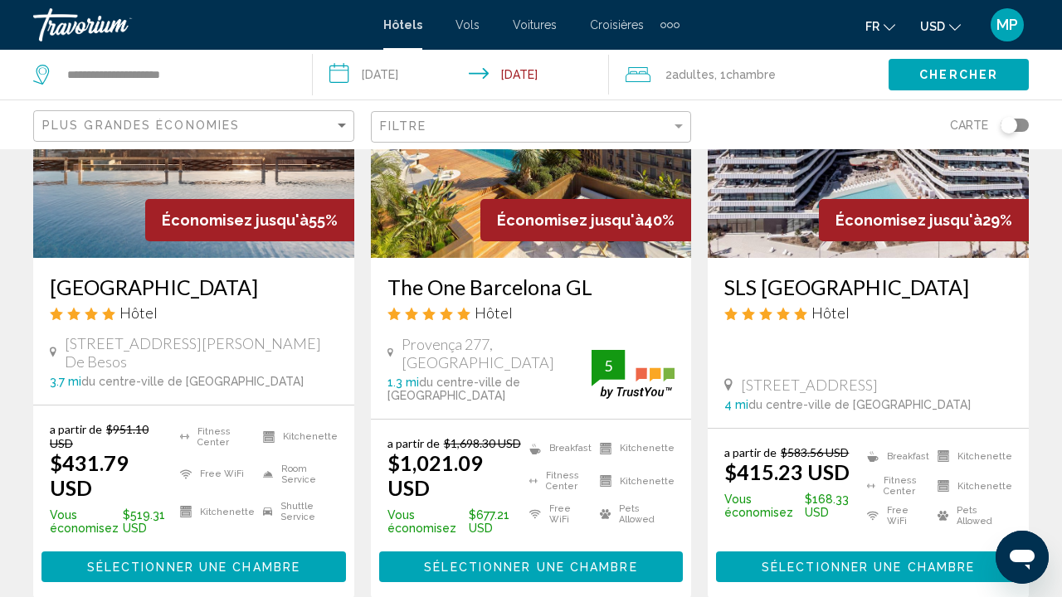 The height and width of the screenshot is (597, 1062). Describe the element at coordinates (689, 75) in the screenshot. I see `span: 2` at that location.